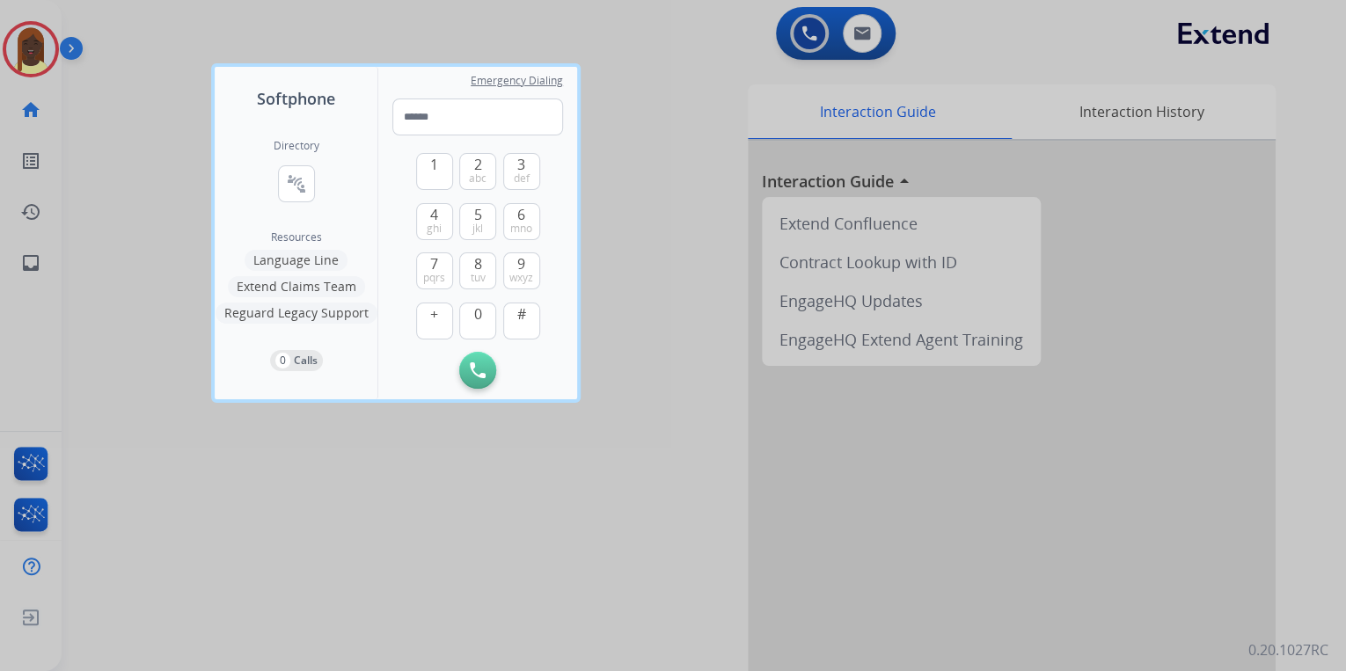 This screenshot has width=1346, height=671. Describe the element at coordinates (521, 264) in the screenshot. I see `span: 9` at that location.